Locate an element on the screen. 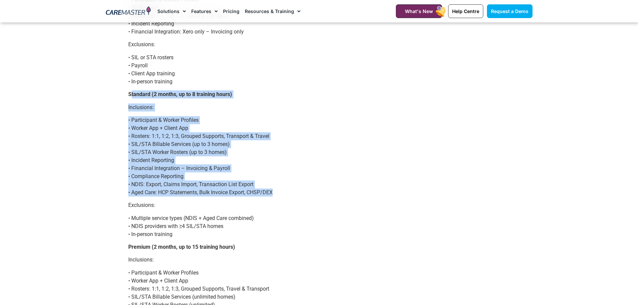  a: What's New is located at coordinates (419, 11).